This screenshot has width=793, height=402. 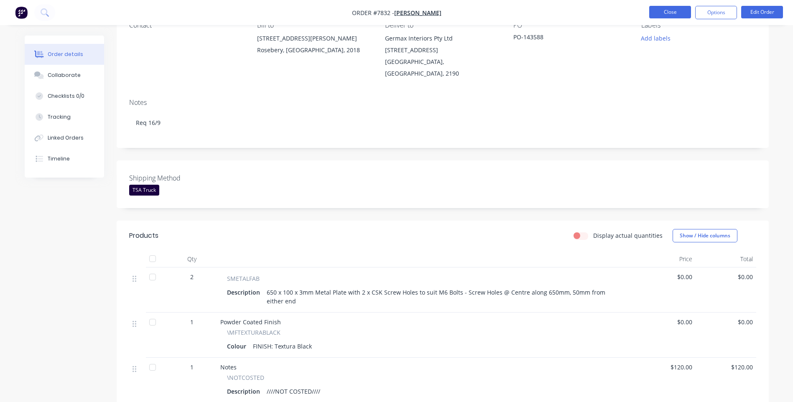 What do you see at coordinates (192, 259) in the screenshot?
I see `div: Qty` at bounding box center [192, 259].